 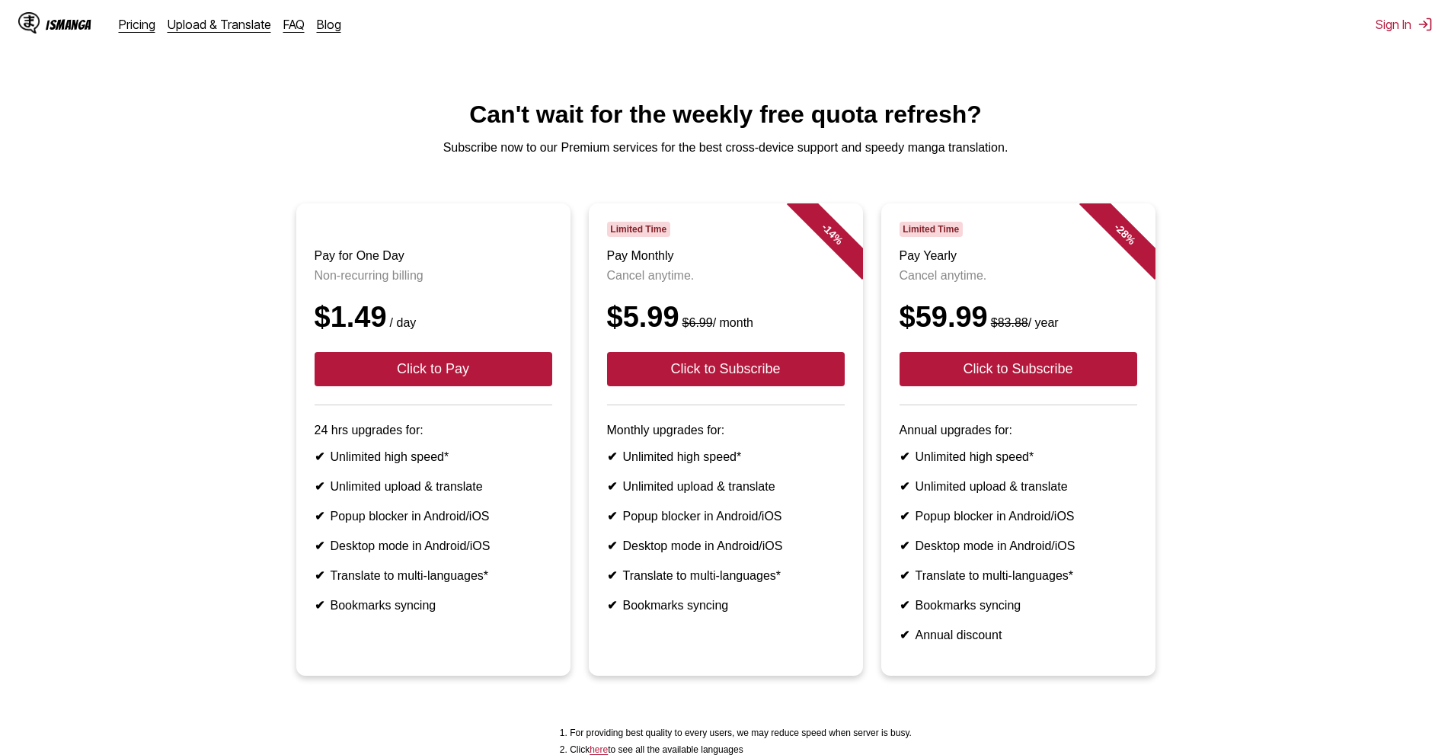 What do you see at coordinates (726, 256) in the screenshot?
I see `h3: Pay Monthly` at bounding box center [726, 256].